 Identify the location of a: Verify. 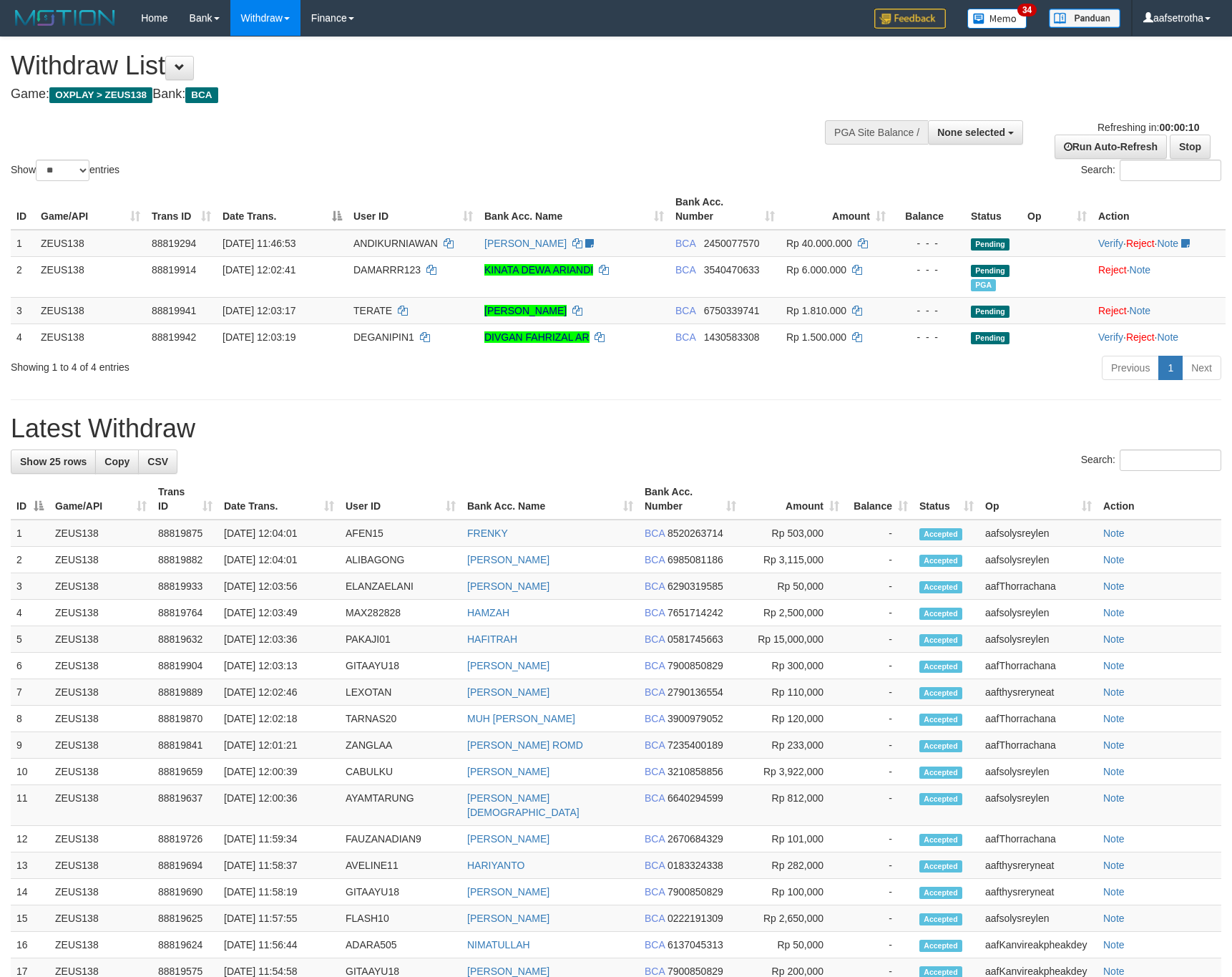
(1111, 337).